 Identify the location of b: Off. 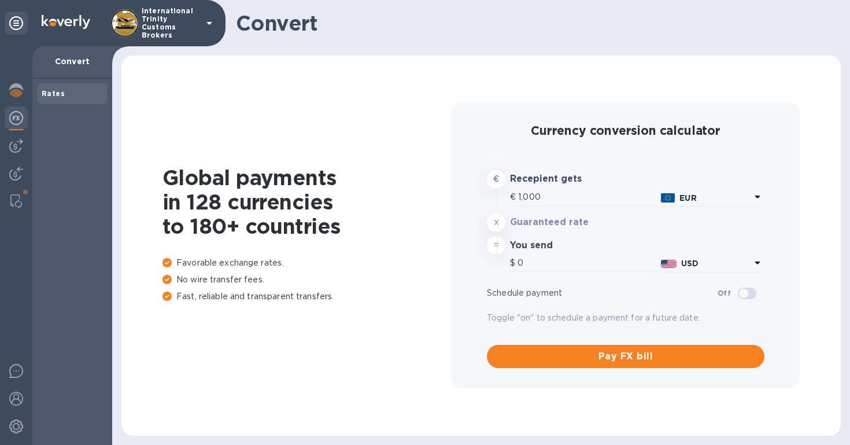
(724, 293).